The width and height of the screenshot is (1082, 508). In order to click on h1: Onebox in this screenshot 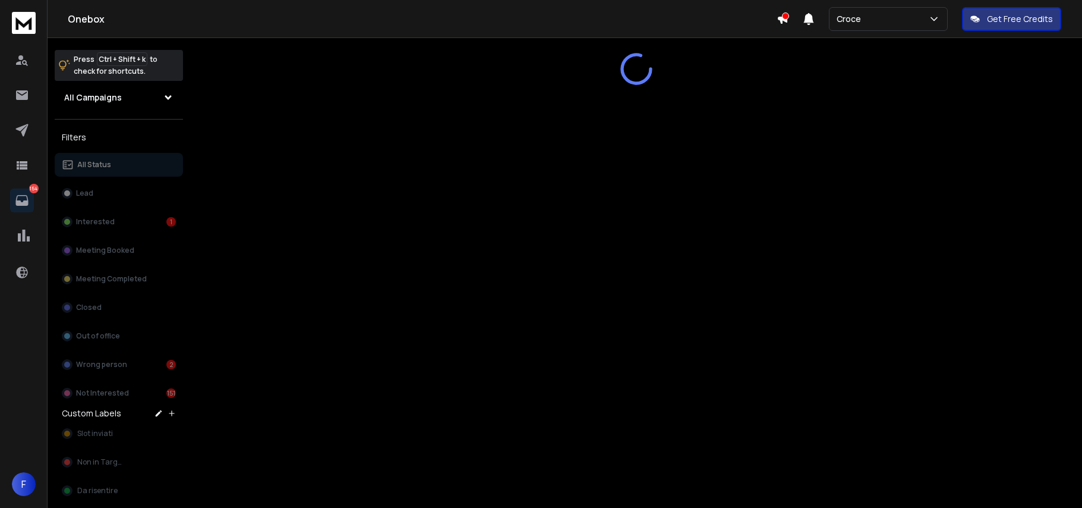, I will do `click(422, 19)`.